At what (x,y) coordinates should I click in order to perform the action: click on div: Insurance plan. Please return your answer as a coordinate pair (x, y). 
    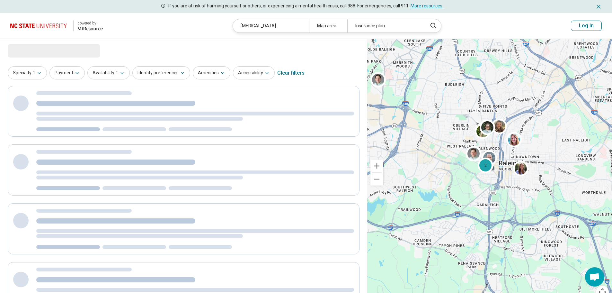
    Looking at the image, I should click on (385, 26).